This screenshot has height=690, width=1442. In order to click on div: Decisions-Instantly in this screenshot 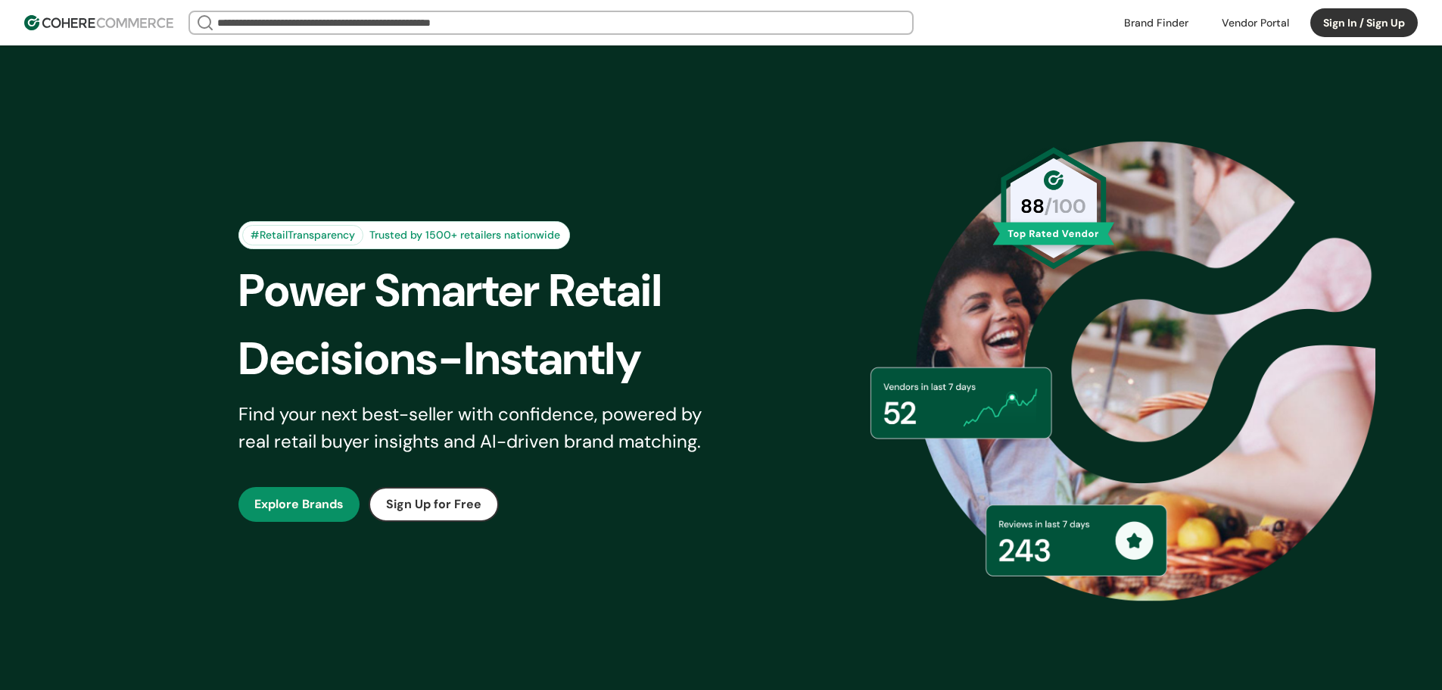, I will do `click(493, 359)`.